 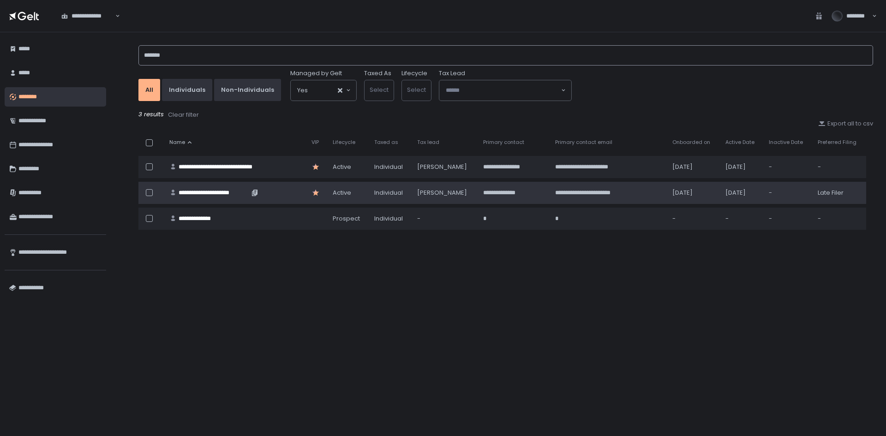 What do you see at coordinates (302, 90) in the screenshot?
I see `span: Yes` at bounding box center [302, 90].